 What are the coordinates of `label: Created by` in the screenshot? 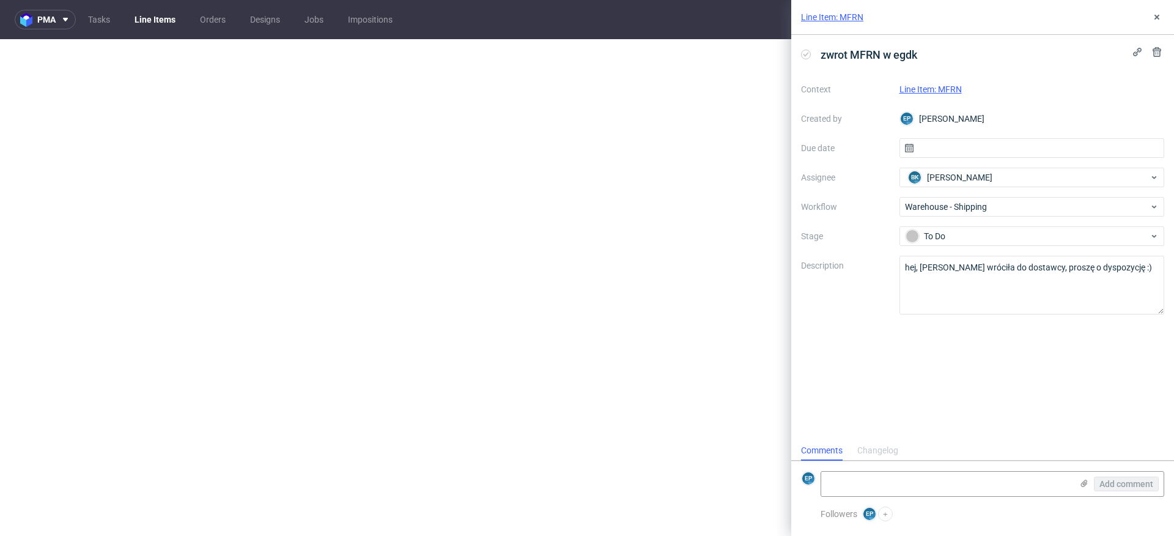 It's located at (845, 119).